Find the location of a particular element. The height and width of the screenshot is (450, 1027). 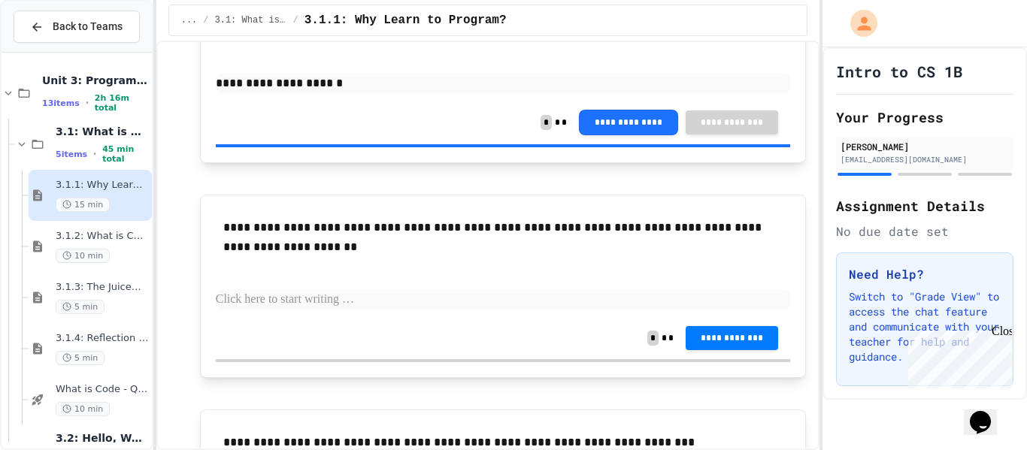

span: 3.1.2: What is Code? is located at coordinates (102, 236).